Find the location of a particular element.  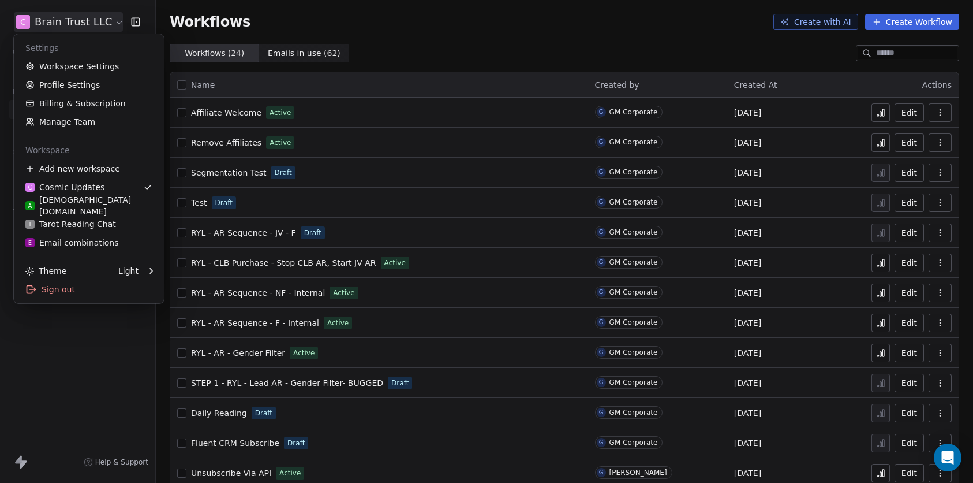

div: Settings is located at coordinates (89, 48).